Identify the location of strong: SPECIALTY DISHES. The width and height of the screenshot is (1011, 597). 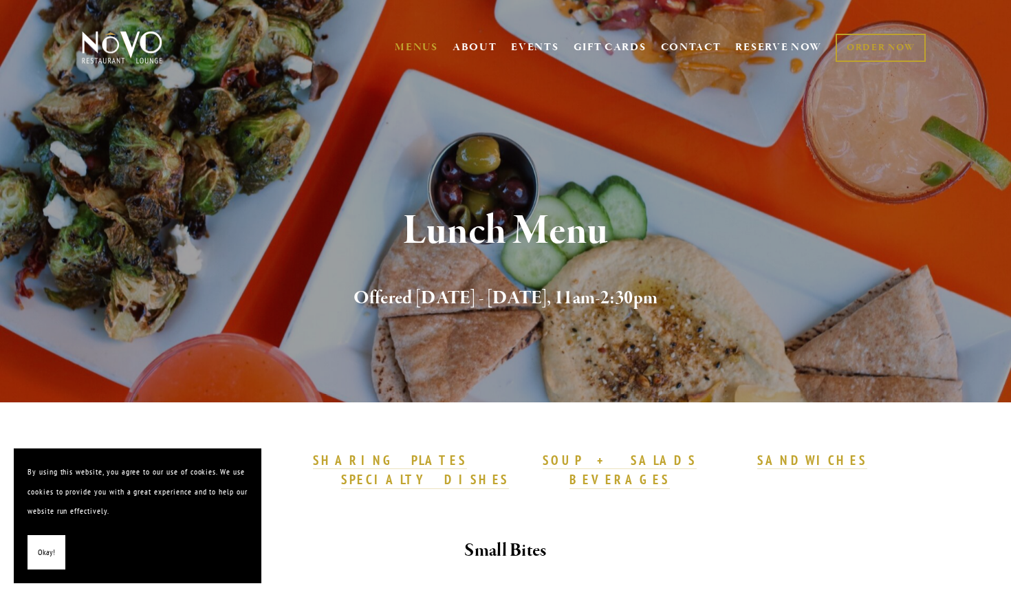
(425, 479).